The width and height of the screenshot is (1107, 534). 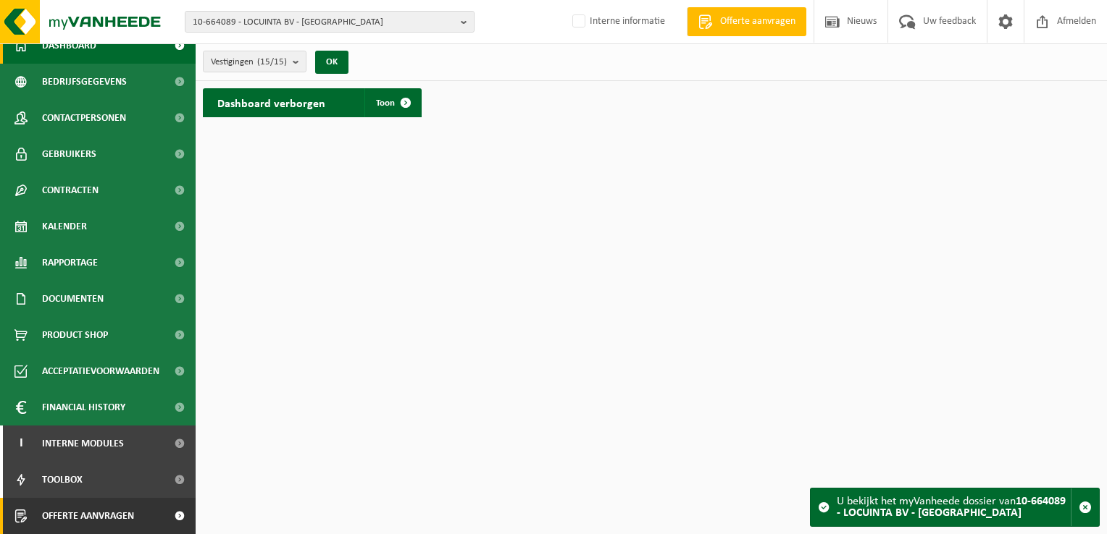 I want to click on span: I, so click(x=21, y=444).